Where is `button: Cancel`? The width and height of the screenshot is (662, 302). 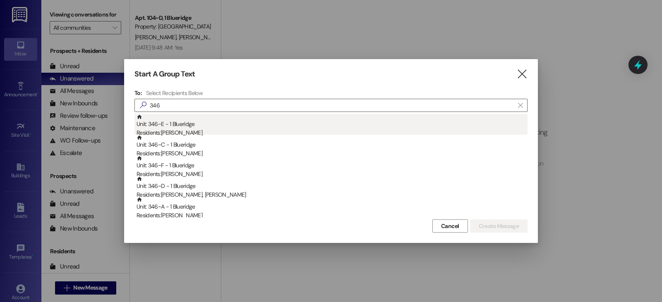 button: Cancel is located at coordinates (450, 226).